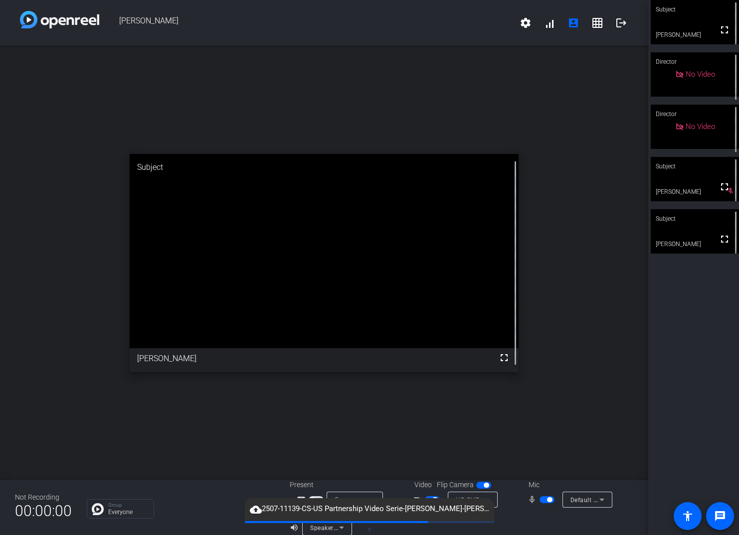 This screenshot has height=535, width=739. What do you see at coordinates (256, 510) in the screenshot?
I see `mat-icon: cloud_upload` at bounding box center [256, 510].